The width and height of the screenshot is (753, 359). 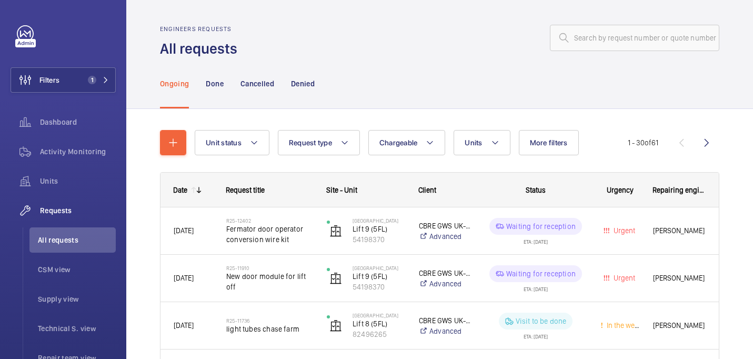 I want to click on button: Unit status, so click(x=232, y=143).